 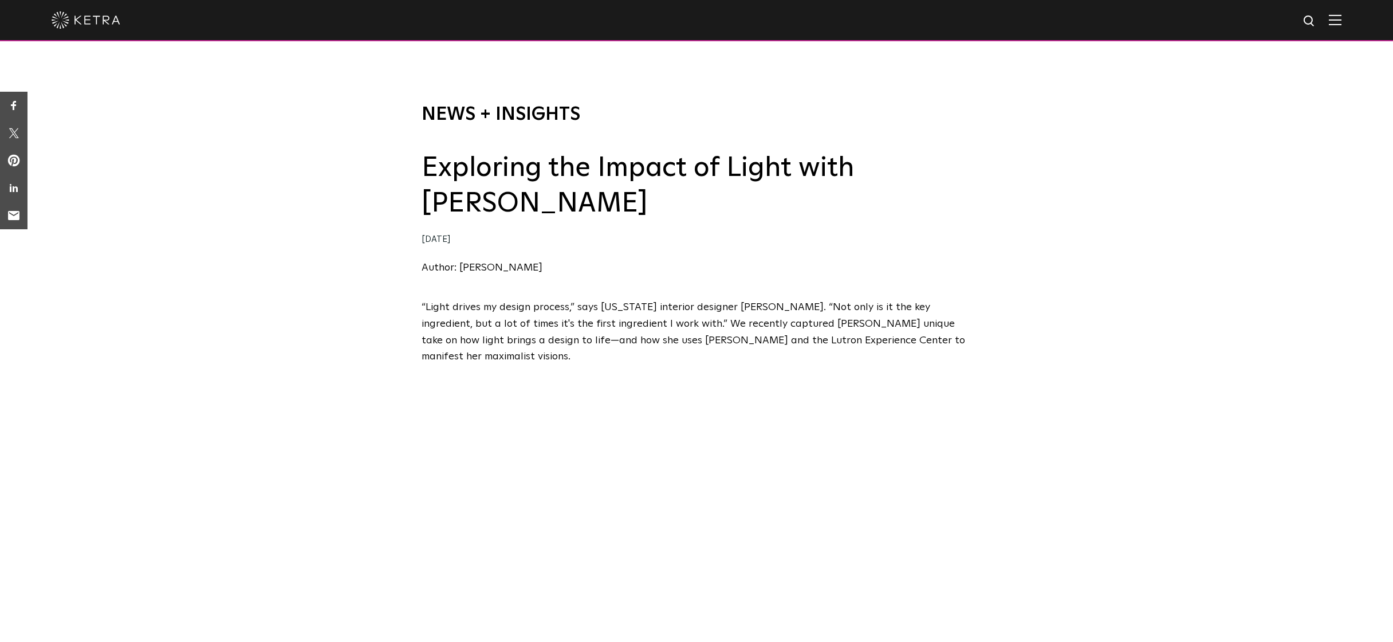 What do you see at coordinates (501, 115) in the screenshot?
I see `a: News + Insights` at bounding box center [501, 115].